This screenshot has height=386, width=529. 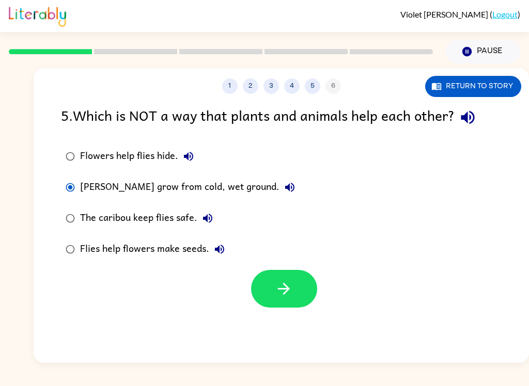 I want to click on button: The caribou keep flies safe., so click(x=208, y=218).